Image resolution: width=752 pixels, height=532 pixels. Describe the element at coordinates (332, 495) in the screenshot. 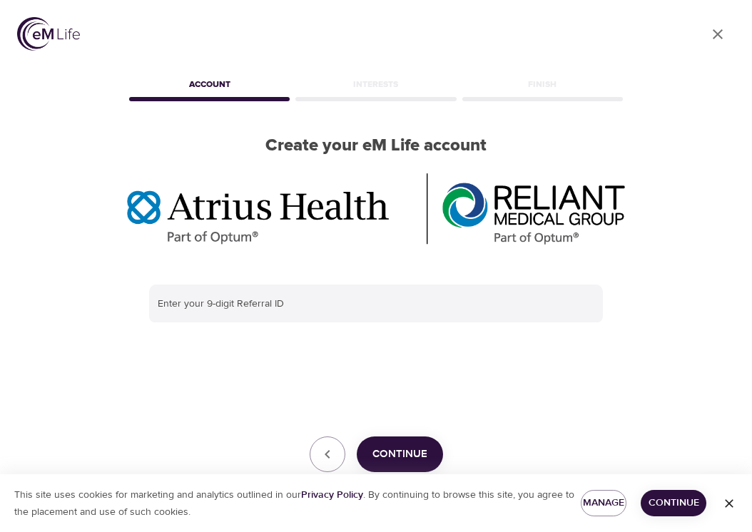

I see `a: Privacy Policy` at that location.